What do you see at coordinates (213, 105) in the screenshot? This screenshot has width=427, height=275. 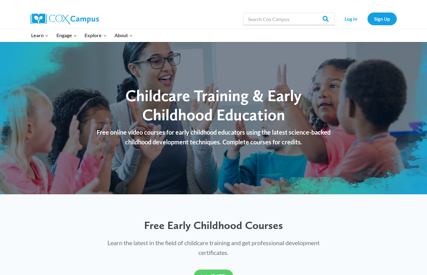 I see `span: Childcare Training & Early Childhood Education` at bounding box center [213, 105].